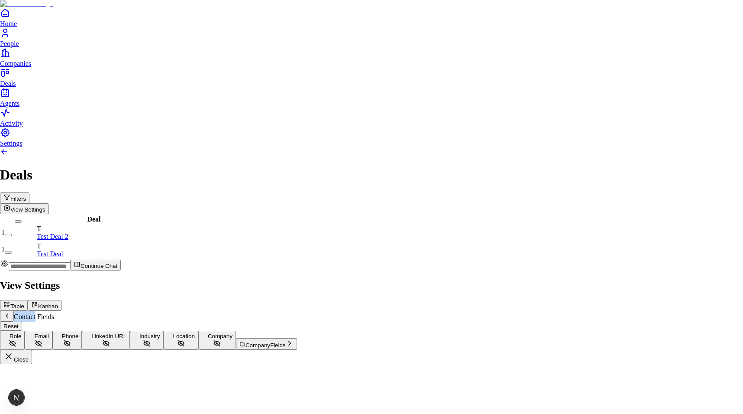 This screenshot has width=743, height=414. I want to click on button: LinkedIn URL, so click(106, 340).